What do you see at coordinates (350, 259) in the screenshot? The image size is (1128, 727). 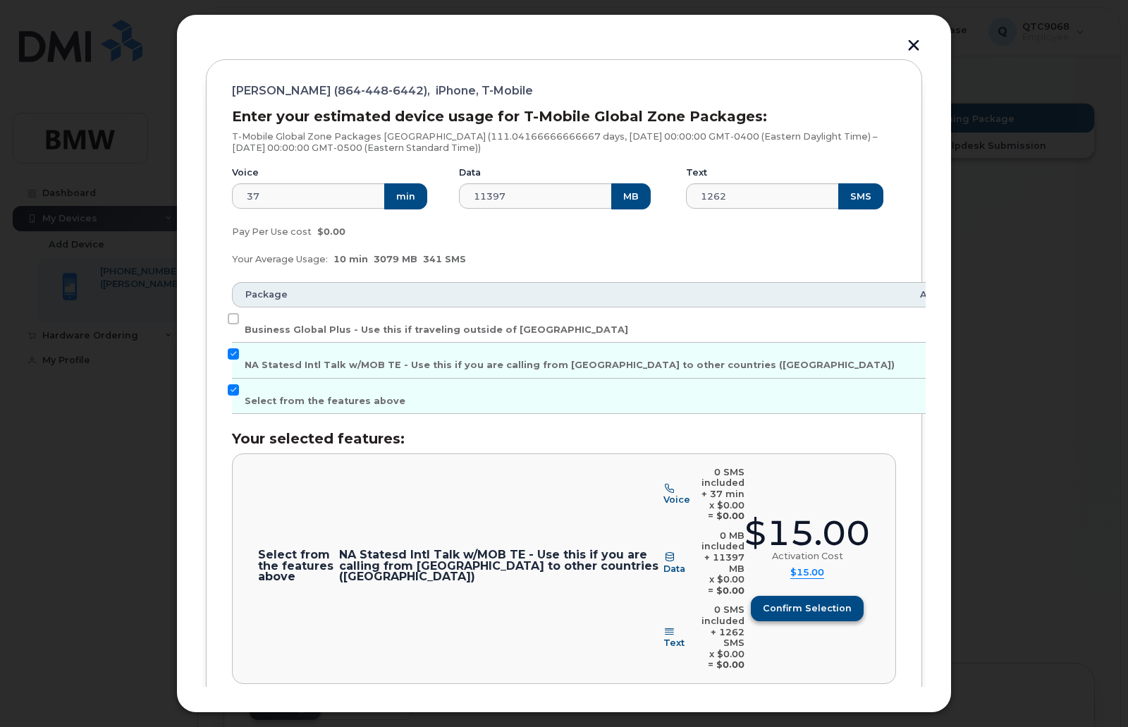 I see `span: 10 min` at bounding box center [350, 259].